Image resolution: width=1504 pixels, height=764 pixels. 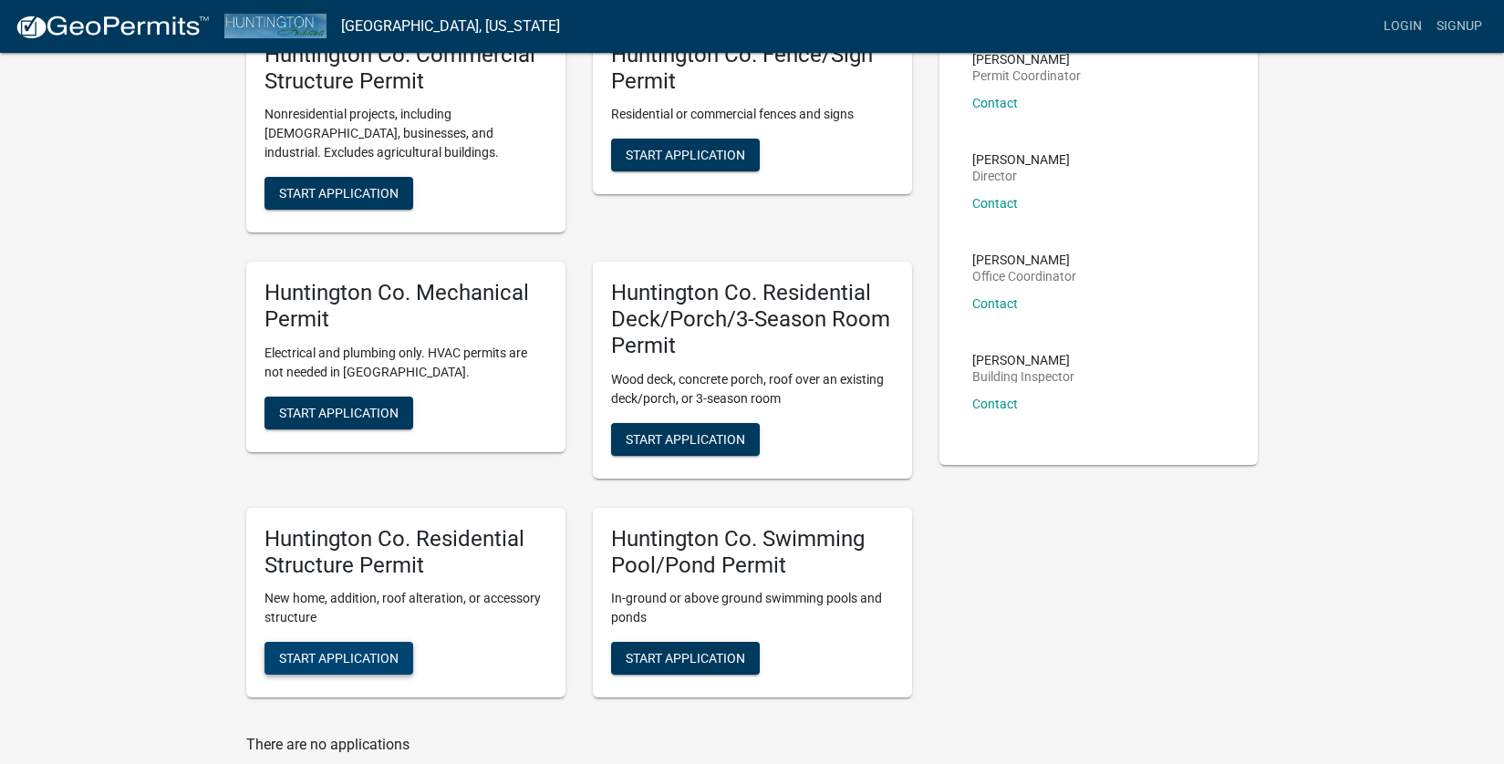 What do you see at coordinates (1024, 276) in the screenshot?
I see `p: Office Coordinator` at bounding box center [1024, 276].